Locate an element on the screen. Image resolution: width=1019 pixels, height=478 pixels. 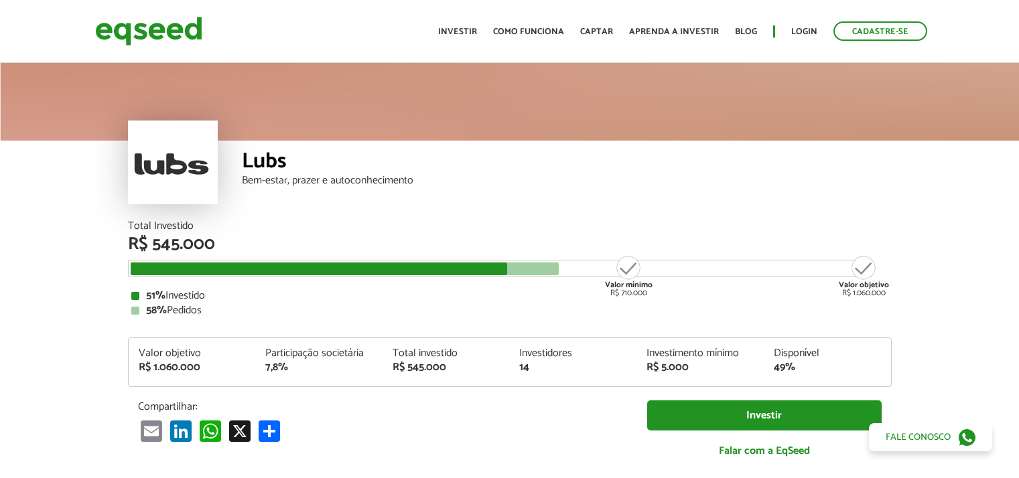
div: Participação societária is located at coordinates (319, 354).